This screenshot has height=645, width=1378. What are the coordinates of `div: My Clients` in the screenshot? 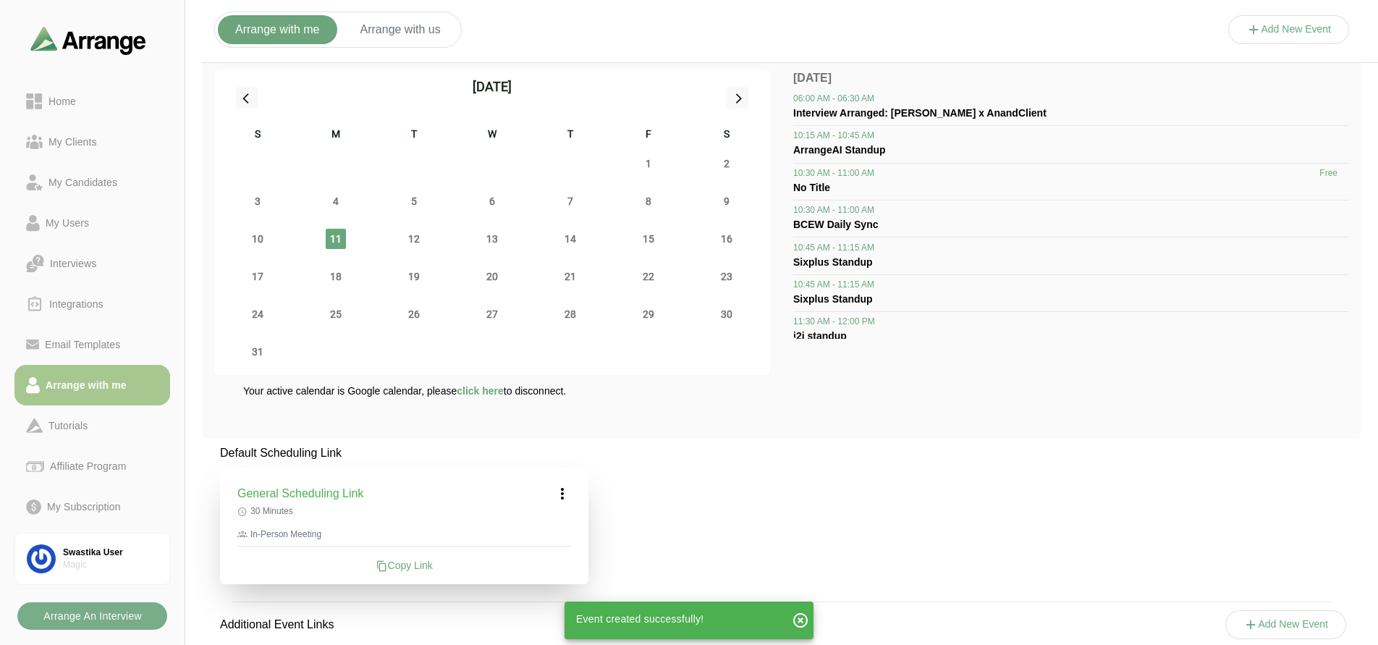 It's located at (72, 142).